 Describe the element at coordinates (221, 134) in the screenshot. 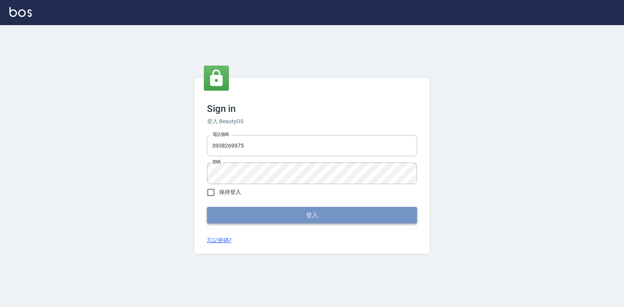

I see `label: 電話號碼` at that location.